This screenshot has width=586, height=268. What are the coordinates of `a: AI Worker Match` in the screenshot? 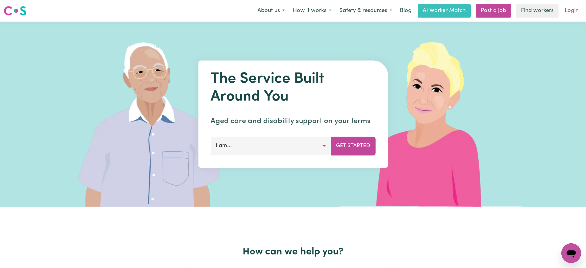 It's located at (444, 11).